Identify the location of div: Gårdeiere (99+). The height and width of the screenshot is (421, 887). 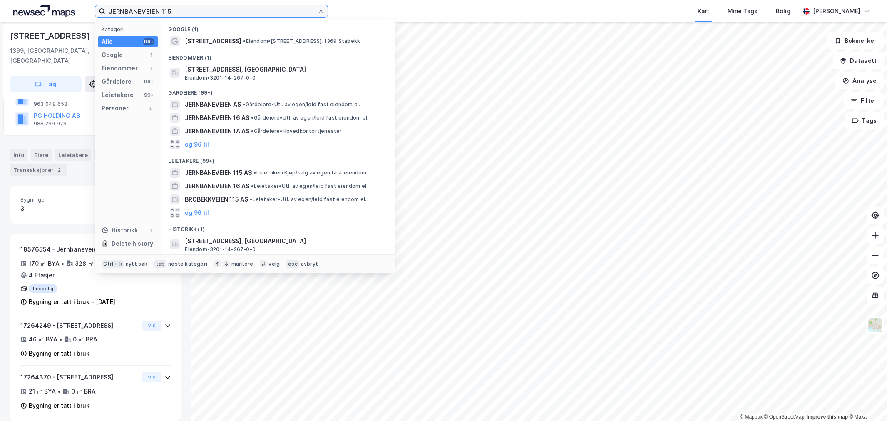
(278, 90).